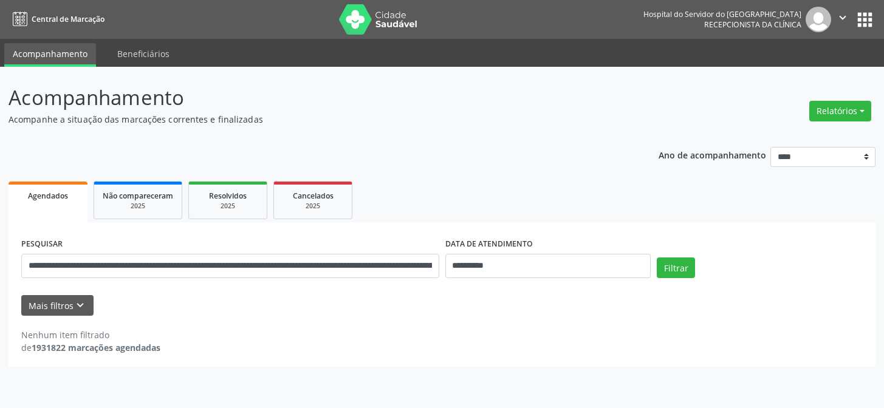 The width and height of the screenshot is (884, 408). Describe the element at coordinates (312, 119) in the screenshot. I see `p: Acompanhe a situação das marcações correntes e finalizadas` at that location.